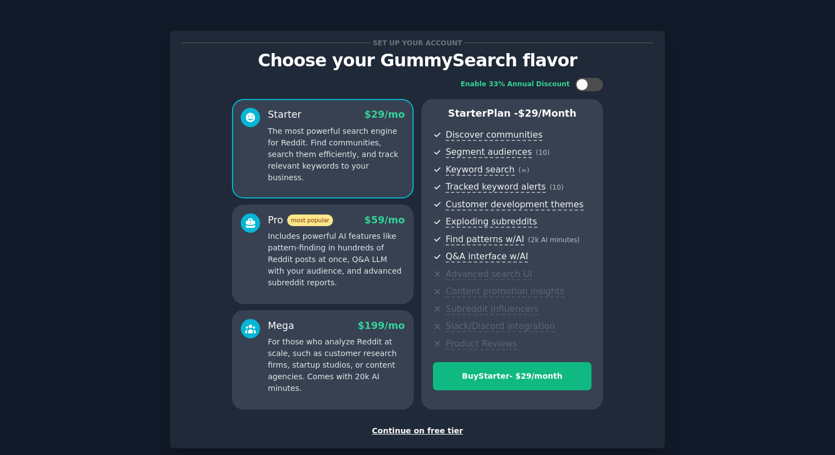 The height and width of the screenshot is (455, 835). I want to click on span: Q&A interface w/AI, so click(487, 256).